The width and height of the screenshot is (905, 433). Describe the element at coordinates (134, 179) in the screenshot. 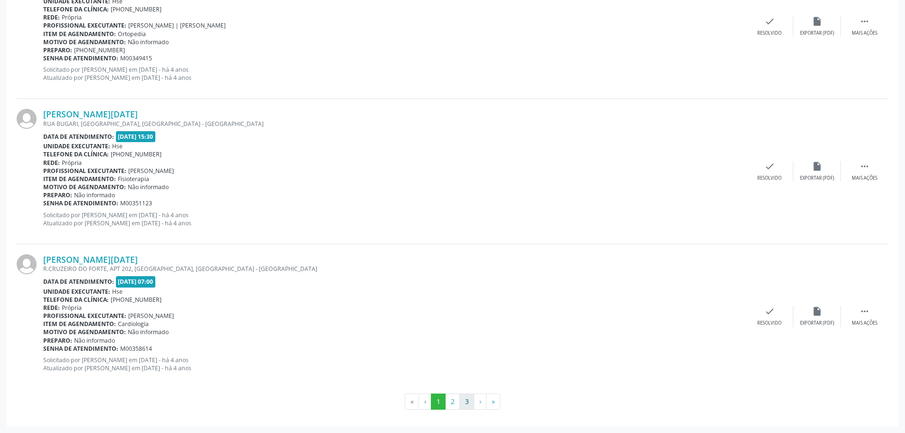

I see `span: Fisioterapia` at that location.